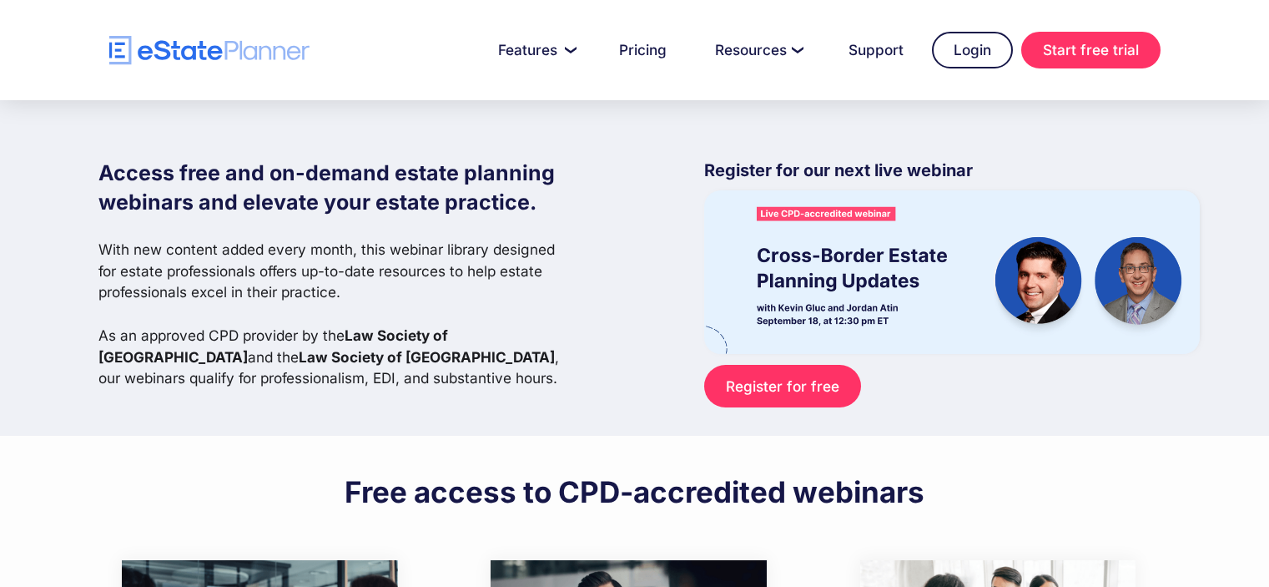 This screenshot has height=587, width=1269. What do you see at coordinates (758, 50) in the screenshot?
I see `a: Resources` at bounding box center [758, 50].